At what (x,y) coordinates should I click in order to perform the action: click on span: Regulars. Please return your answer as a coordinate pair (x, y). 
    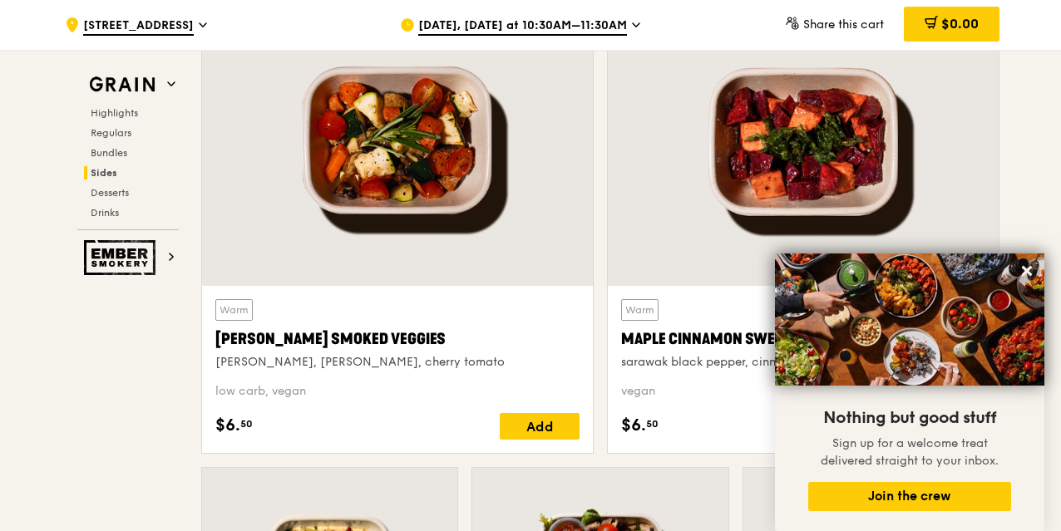
    Looking at the image, I should click on (111, 133).